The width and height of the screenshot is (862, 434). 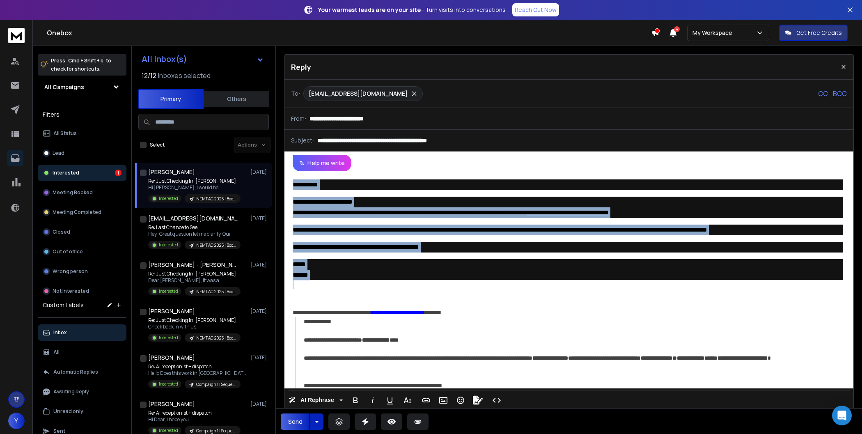 What do you see at coordinates (349, 33) in the screenshot?
I see `h1: Onebox` at bounding box center [349, 33].